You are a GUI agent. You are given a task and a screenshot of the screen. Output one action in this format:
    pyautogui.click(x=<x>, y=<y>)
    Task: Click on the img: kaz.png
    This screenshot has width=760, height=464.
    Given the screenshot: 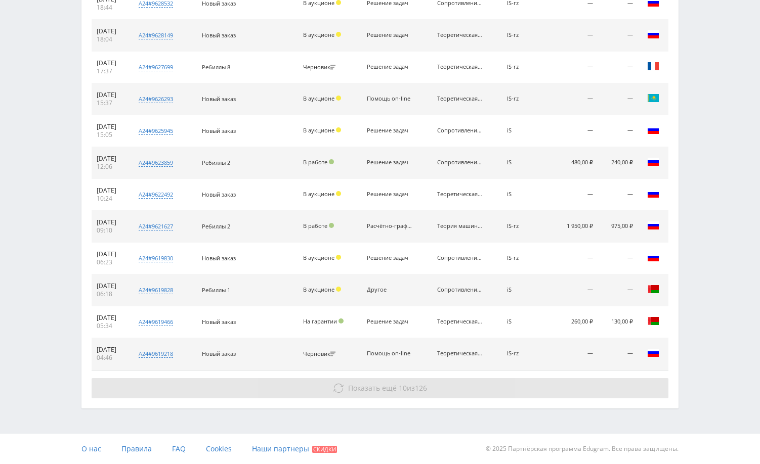 What is the action you would take?
    pyautogui.click(x=653, y=98)
    